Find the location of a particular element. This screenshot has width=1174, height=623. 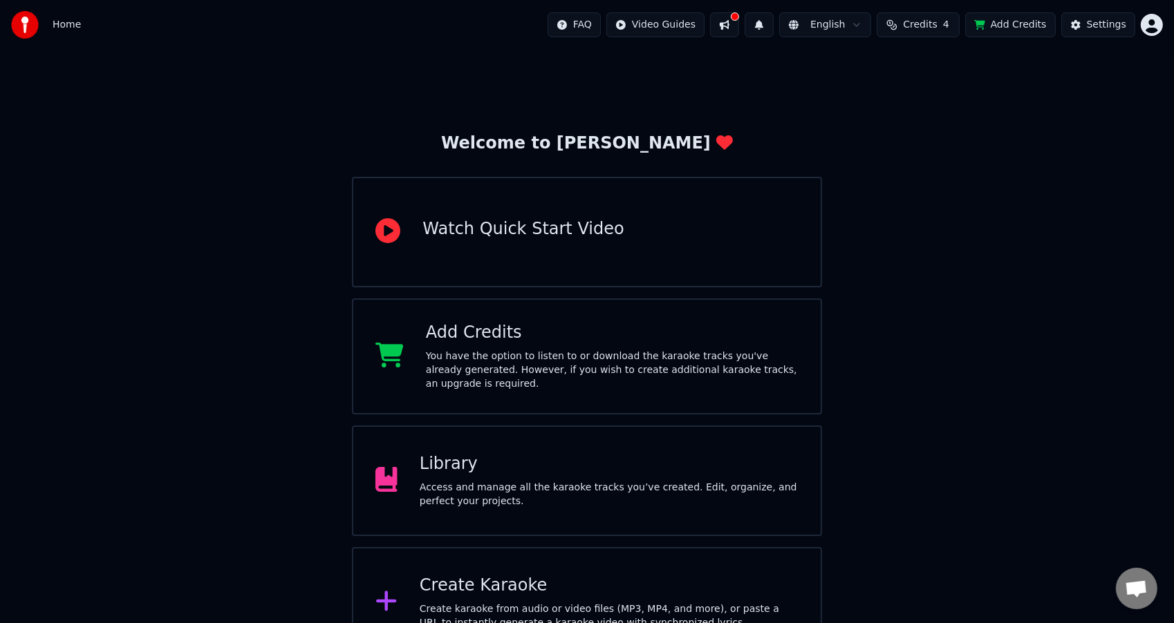

span: Credits is located at coordinates (919, 25).